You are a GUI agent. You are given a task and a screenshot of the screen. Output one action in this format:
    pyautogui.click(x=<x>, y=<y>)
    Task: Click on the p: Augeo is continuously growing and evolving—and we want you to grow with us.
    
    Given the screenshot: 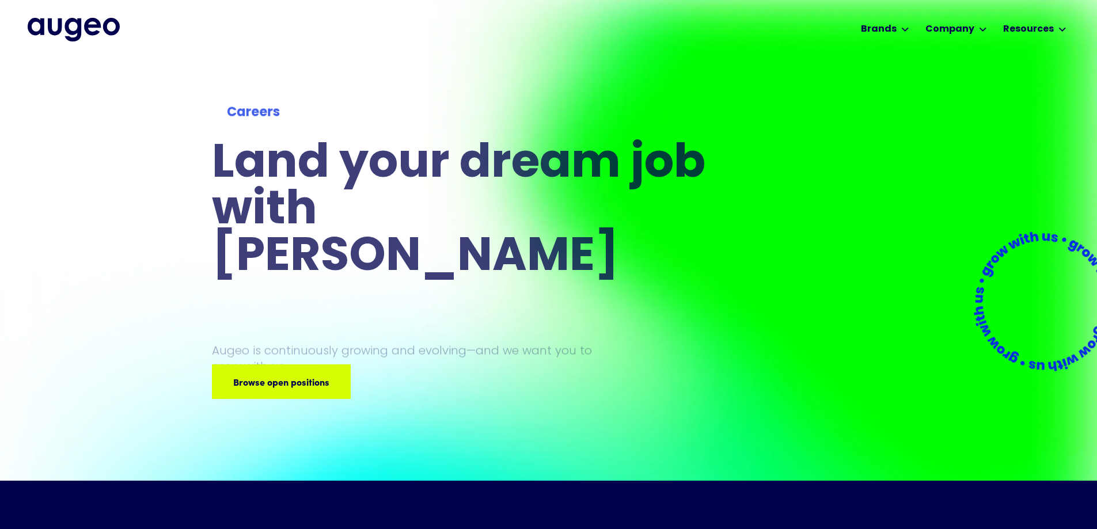 What is the action you would take?
    pyautogui.click(x=410, y=359)
    